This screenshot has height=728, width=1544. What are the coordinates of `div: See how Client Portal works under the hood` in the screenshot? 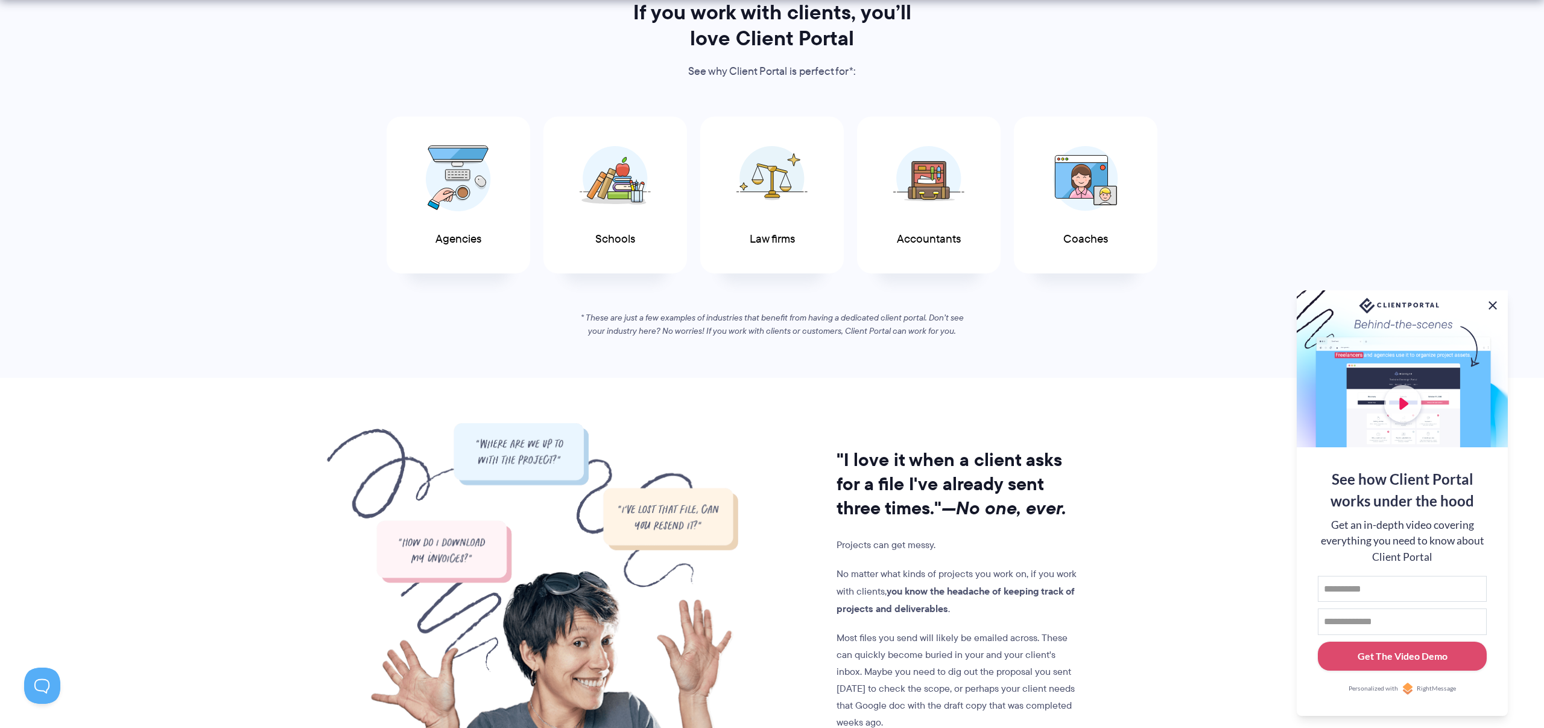 It's located at (1403, 490).